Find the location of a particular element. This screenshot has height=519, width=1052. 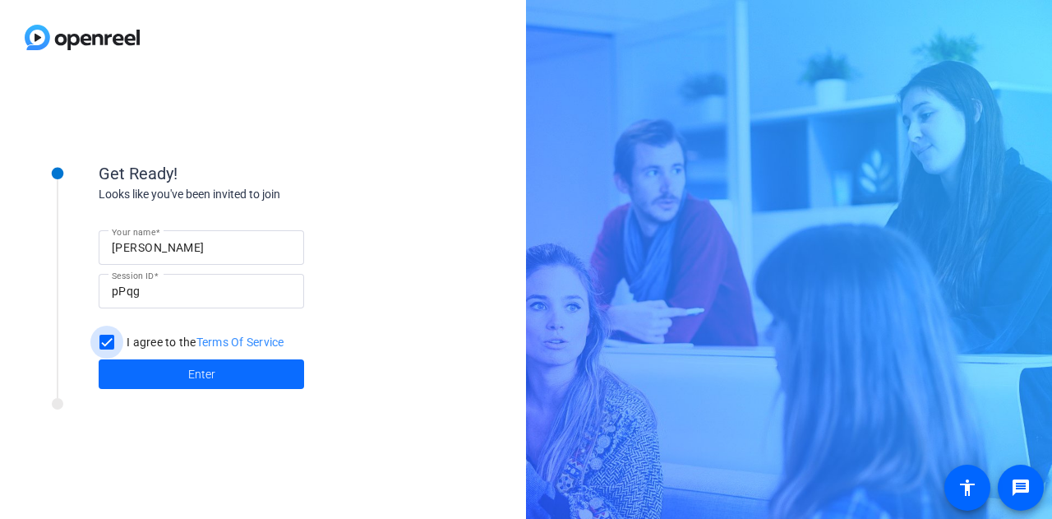

span: Enter is located at coordinates (201, 374).